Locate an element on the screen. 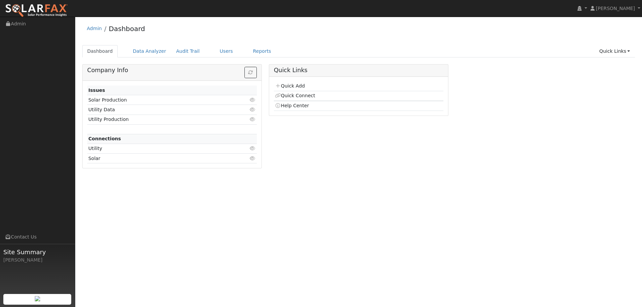 This screenshot has width=642, height=307. td: Utility is located at coordinates (158, 148).